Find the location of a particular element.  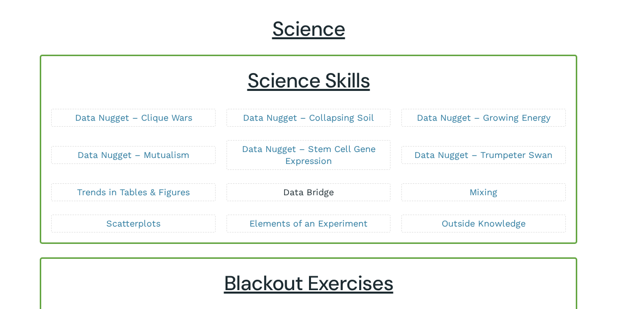

a: Mixing is located at coordinates (483, 192).